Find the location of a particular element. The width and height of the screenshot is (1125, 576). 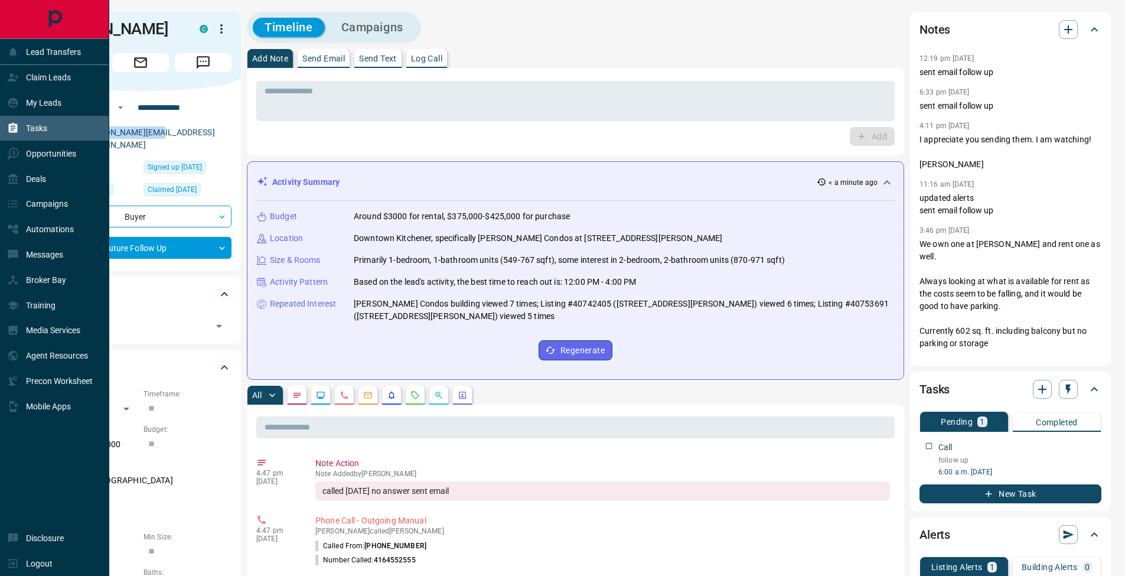

p: Budget: is located at coordinates (187, 429).